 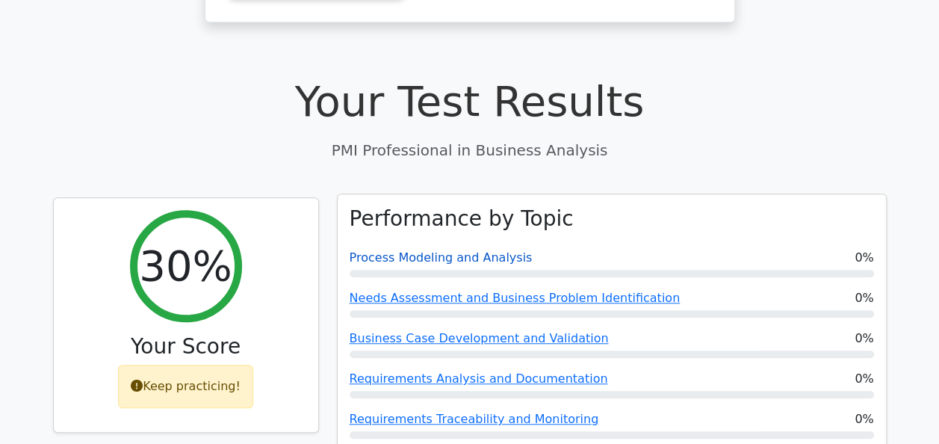 I want to click on h3: Your Score, so click(x=186, y=347).